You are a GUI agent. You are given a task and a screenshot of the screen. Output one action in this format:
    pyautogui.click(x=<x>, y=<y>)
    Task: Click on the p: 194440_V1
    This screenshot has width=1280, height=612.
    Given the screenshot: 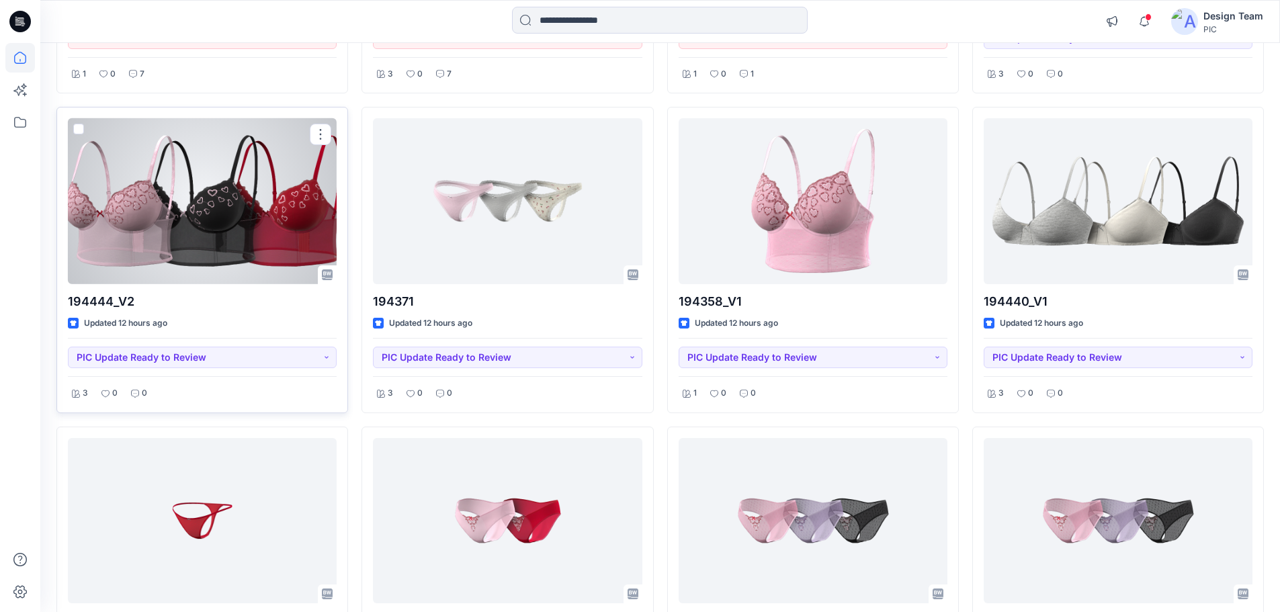 What is the action you would take?
    pyautogui.click(x=1118, y=302)
    